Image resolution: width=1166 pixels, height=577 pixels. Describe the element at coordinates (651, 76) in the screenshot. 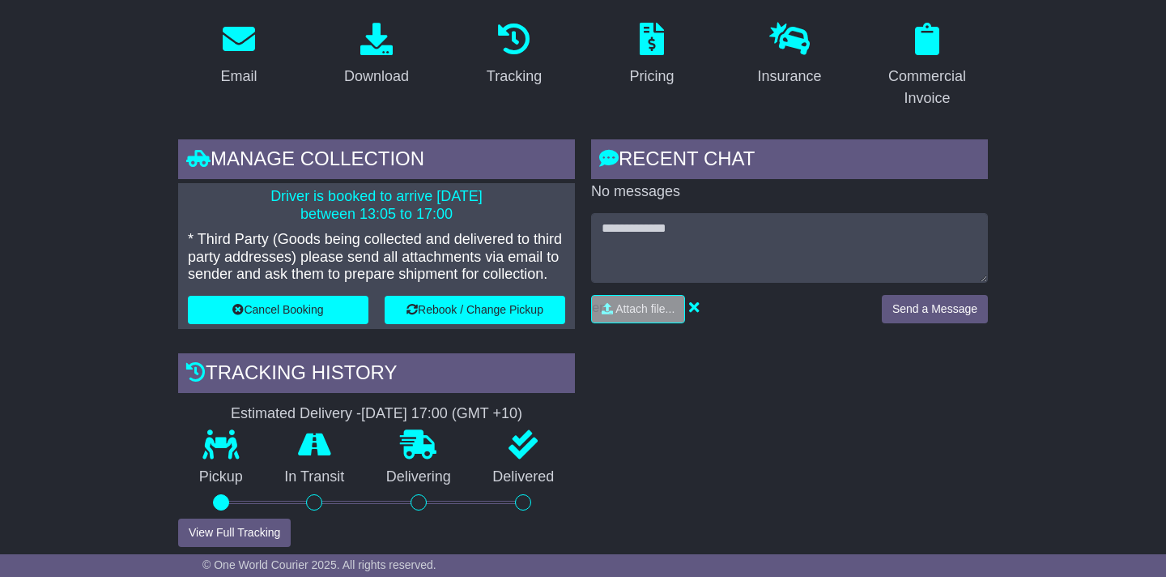

I see `div: Pricing` at that location.